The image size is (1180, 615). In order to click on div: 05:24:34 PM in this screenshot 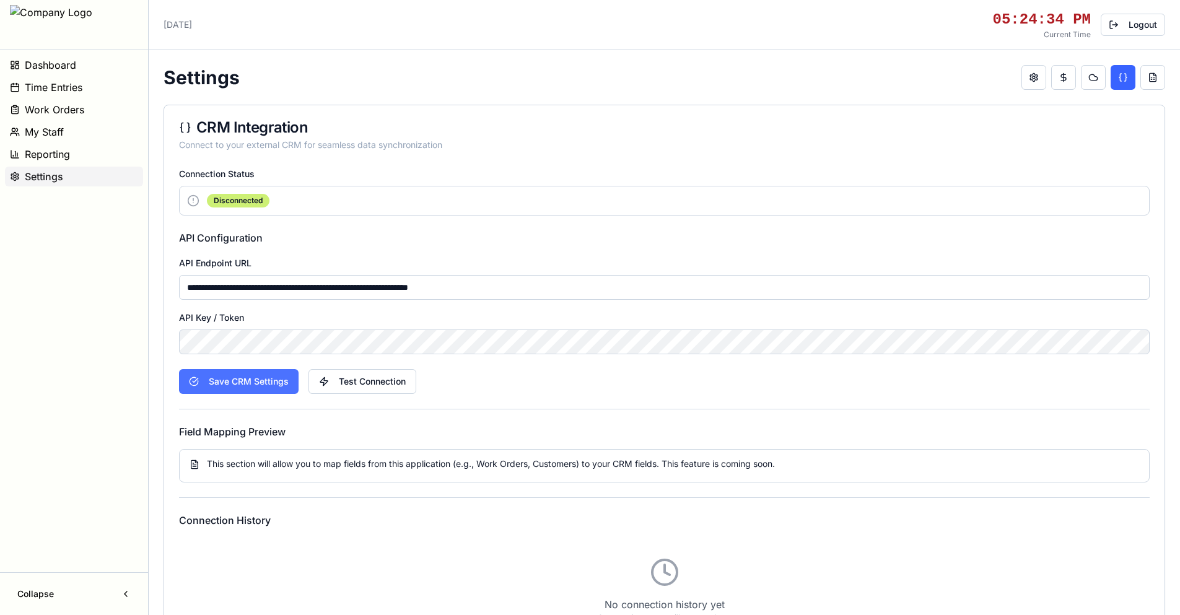, I will do `click(1042, 20)`.